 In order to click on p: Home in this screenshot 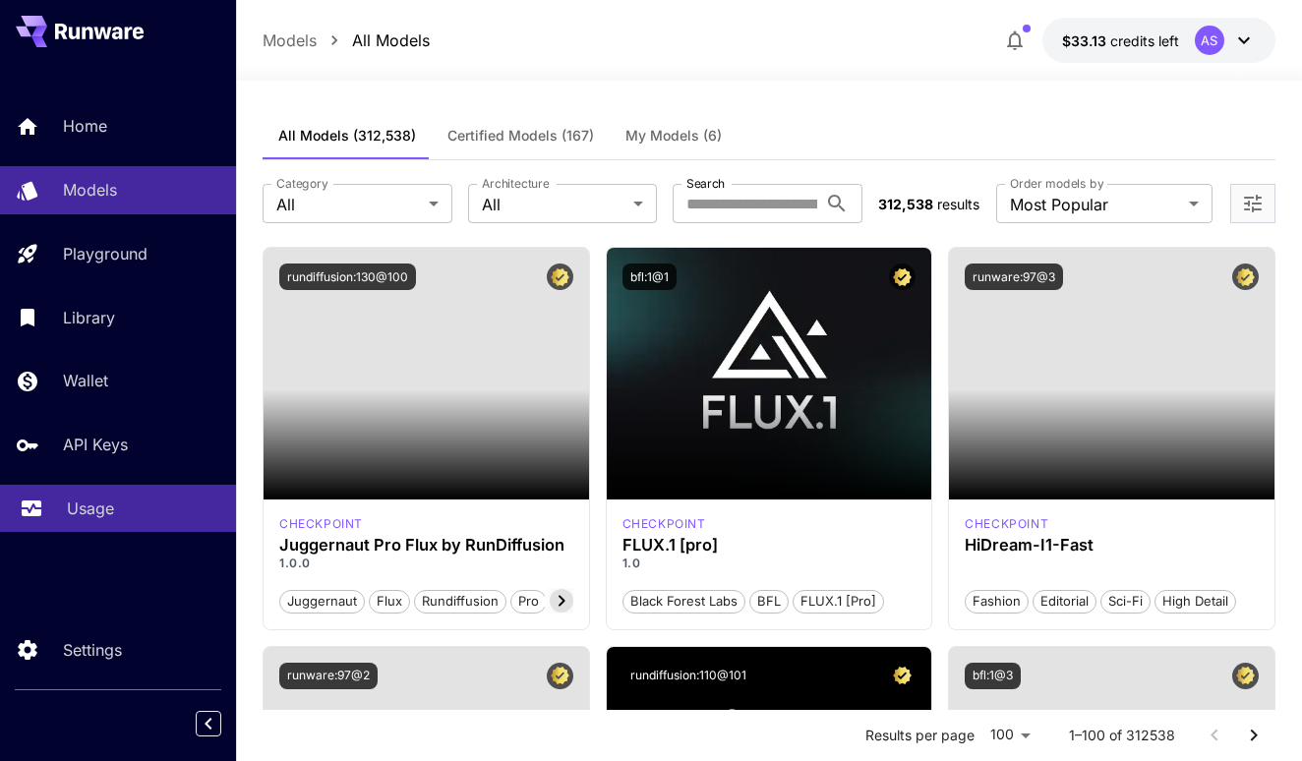, I will do `click(85, 126)`.